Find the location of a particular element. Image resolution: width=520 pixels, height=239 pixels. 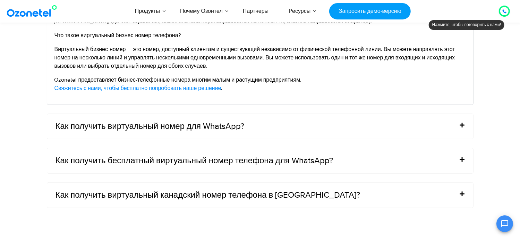

font: Как получить виртуальный номер для WhatsApp? is located at coordinates (150, 126).